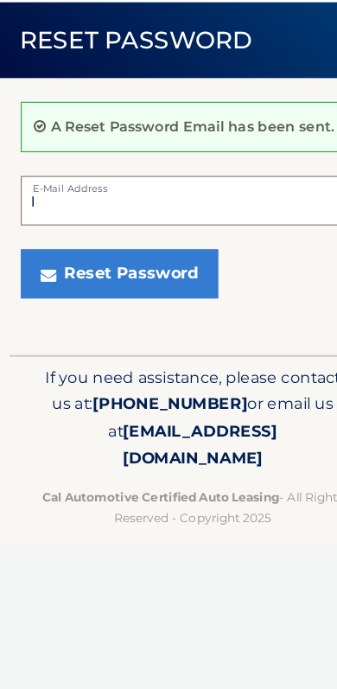 The width and height of the screenshot is (337, 689). What do you see at coordinates (302, 31) in the screenshot?
I see `button: Menu` at bounding box center [302, 31].